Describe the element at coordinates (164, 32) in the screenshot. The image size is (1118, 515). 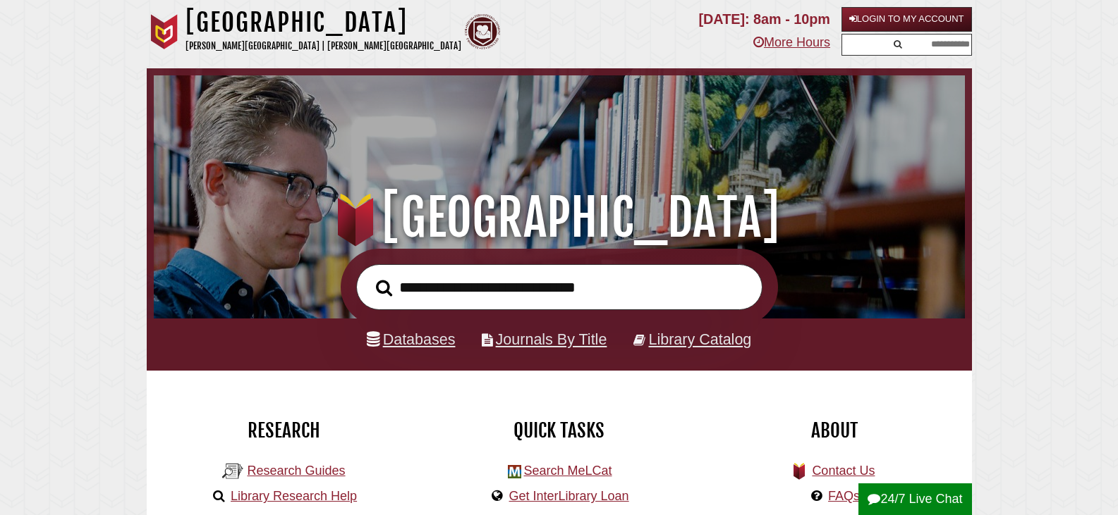
I see `img: Calvin University` at that location.